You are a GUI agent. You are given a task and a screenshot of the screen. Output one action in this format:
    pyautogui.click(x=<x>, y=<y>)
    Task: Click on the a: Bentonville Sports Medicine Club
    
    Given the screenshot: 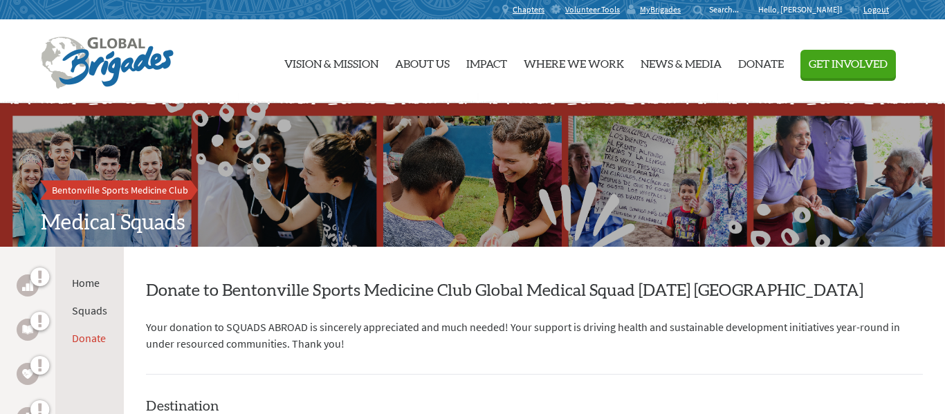 What is the action you would take?
    pyautogui.click(x=120, y=190)
    